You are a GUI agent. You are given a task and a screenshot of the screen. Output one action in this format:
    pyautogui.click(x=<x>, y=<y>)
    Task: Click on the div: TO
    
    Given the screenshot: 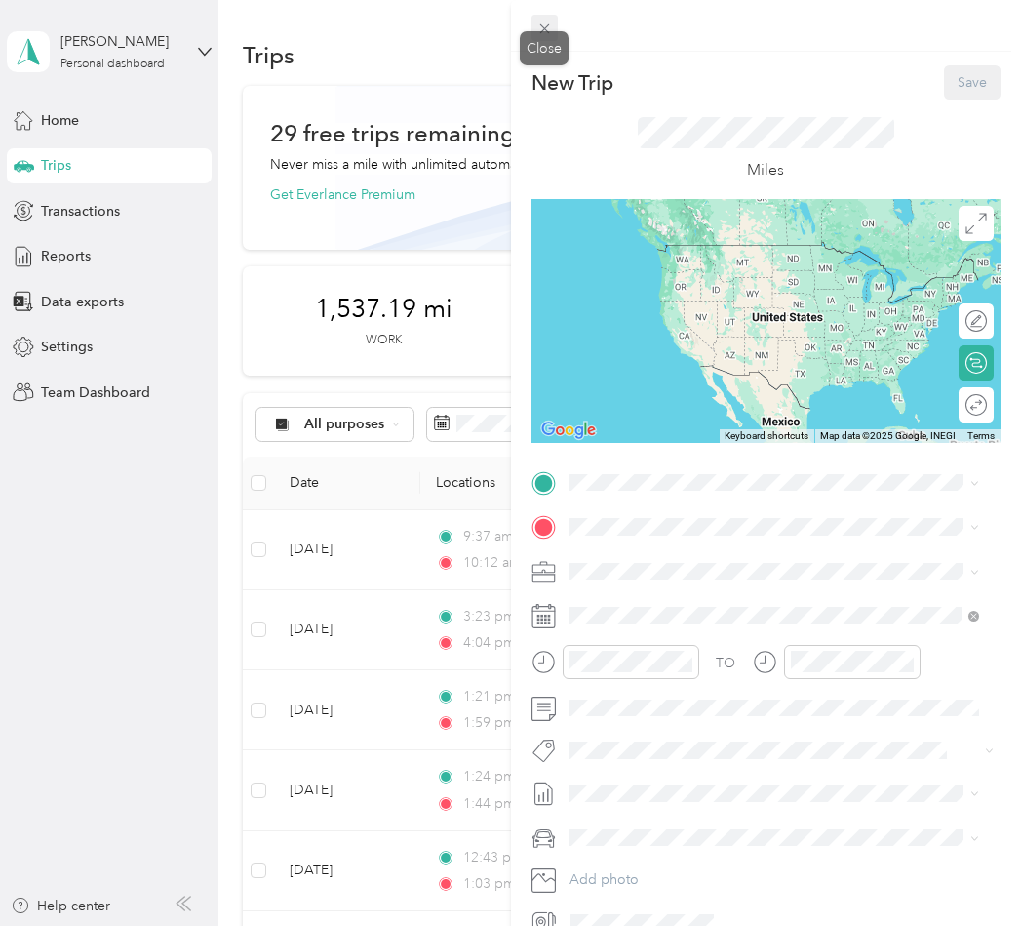 What is the action you would take?
    pyautogui.click(x=726, y=662)
    